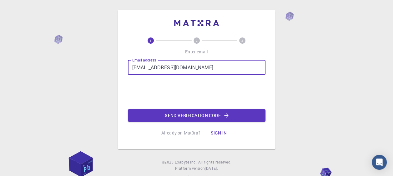 This screenshot has width=393, height=176. Describe the element at coordinates (196, 52) in the screenshot. I see `p: Enter email` at that location.